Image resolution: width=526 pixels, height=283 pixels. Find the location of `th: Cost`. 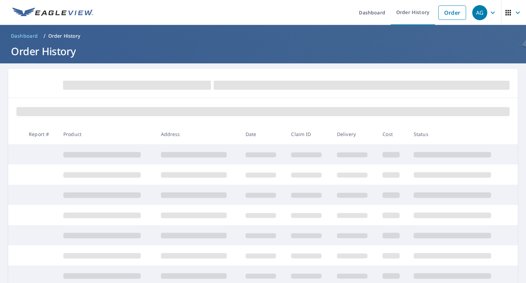

th: Cost is located at coordinates (392, 134).